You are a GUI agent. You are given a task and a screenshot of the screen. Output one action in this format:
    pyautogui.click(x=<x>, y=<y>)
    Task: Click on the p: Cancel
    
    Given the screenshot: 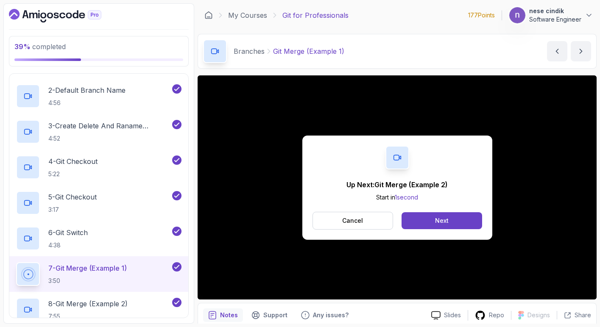 What is the action you would take?
    pyautogui.click(x=352, y=221)
    